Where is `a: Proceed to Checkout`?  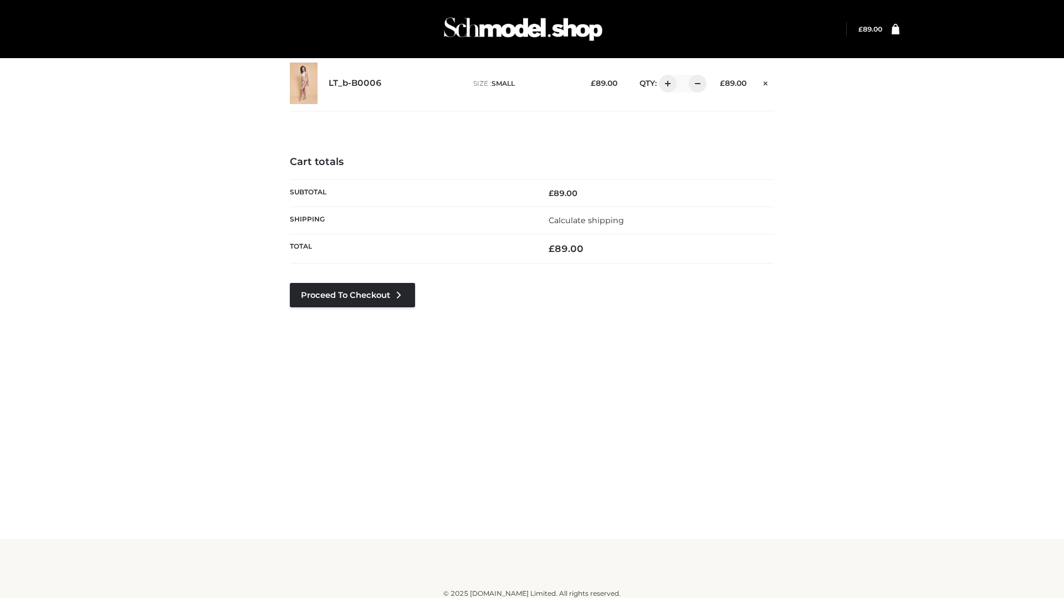
a: Proceed to Checkout is located at coordinates (352, 295).